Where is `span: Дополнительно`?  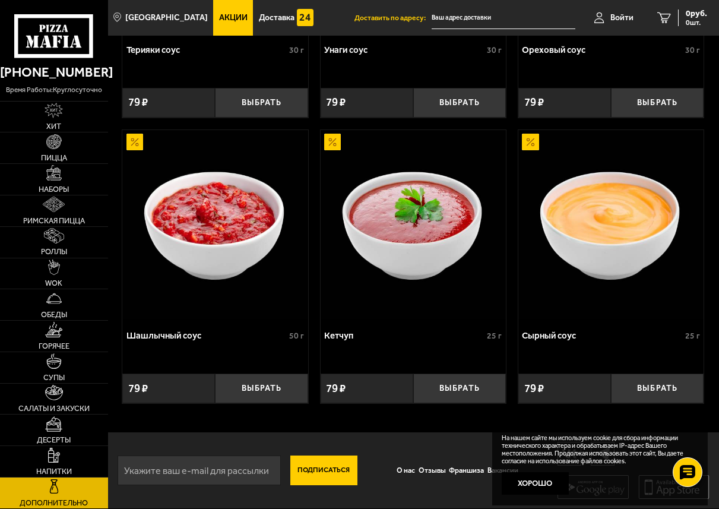
span: Дополнительно is located at coordinates (53, 503).